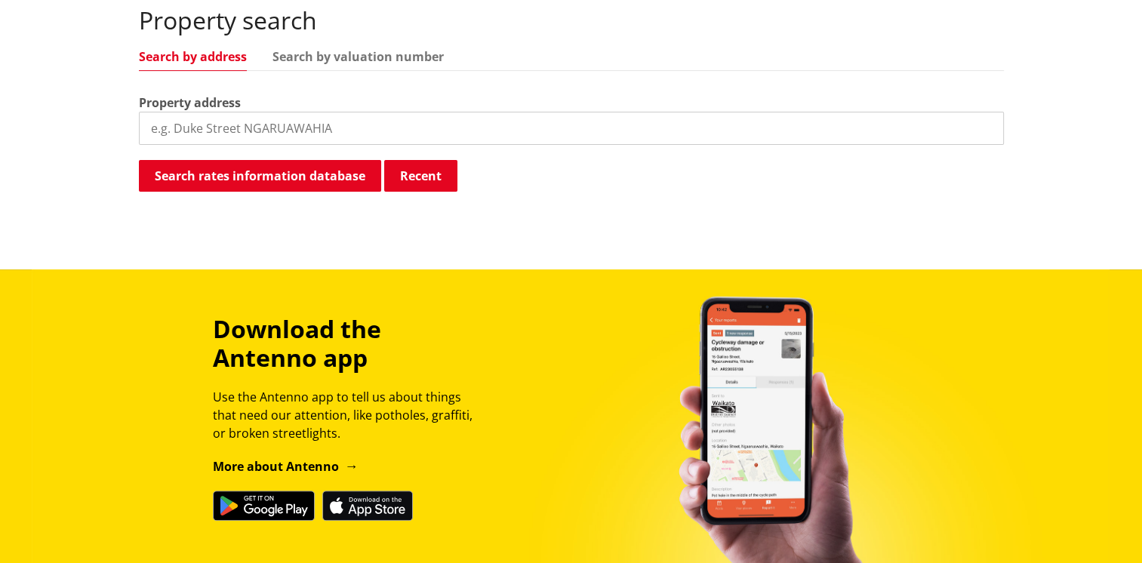 The width and height of the screenshot is (1142, 563). Describe the element at coordinates (349, 415) in the screenshot. I see `p: Use the Antenno app to tell us about things that need our attention, like potholes, graffiti, or ...` at that location.